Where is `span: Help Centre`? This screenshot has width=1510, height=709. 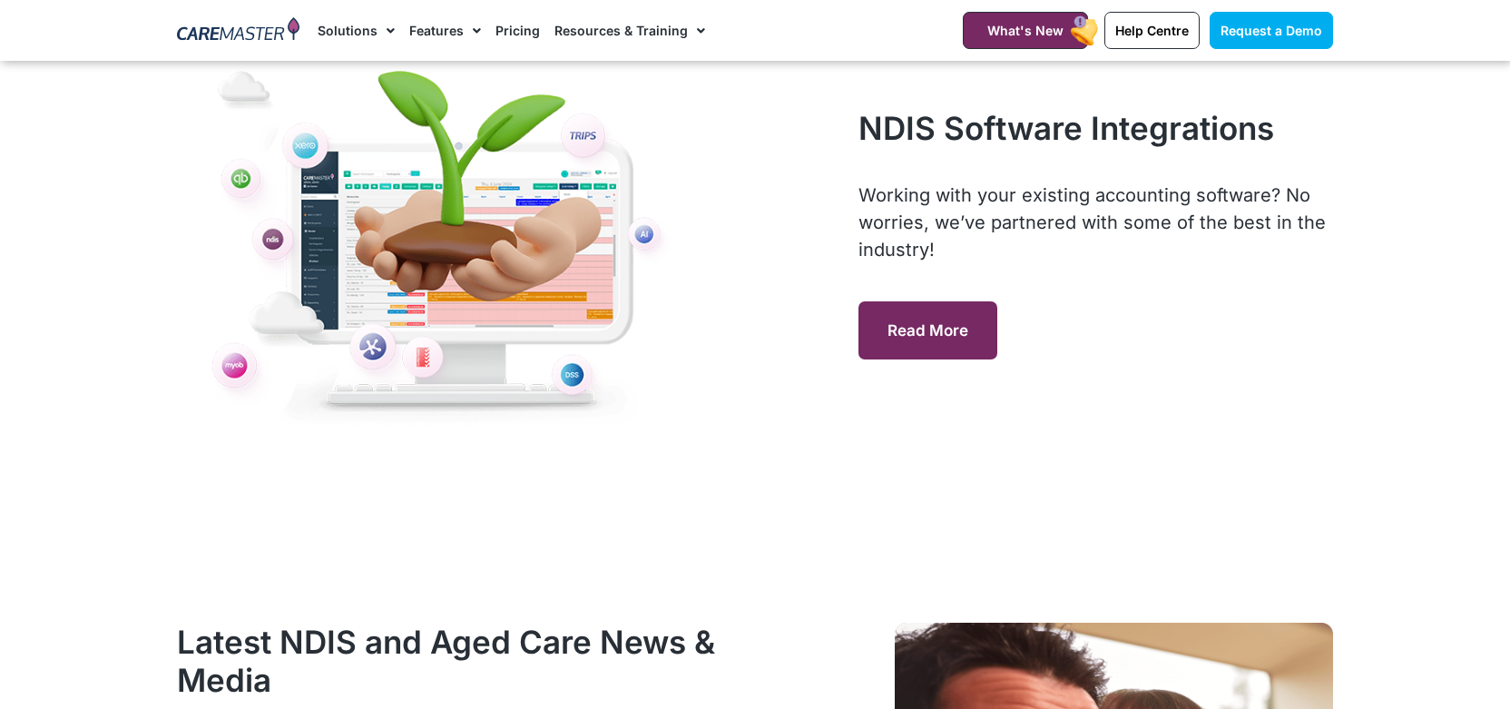 span: Help Centre is located at coordinates (1151, 30).